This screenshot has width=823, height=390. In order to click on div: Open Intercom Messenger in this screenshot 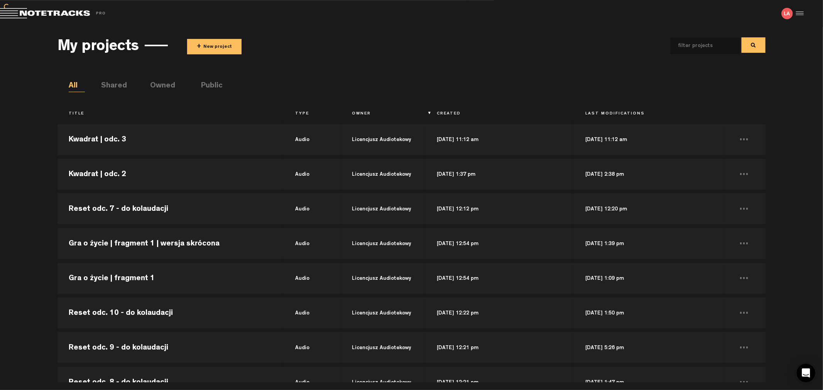, I will do `click(806, 373)`.